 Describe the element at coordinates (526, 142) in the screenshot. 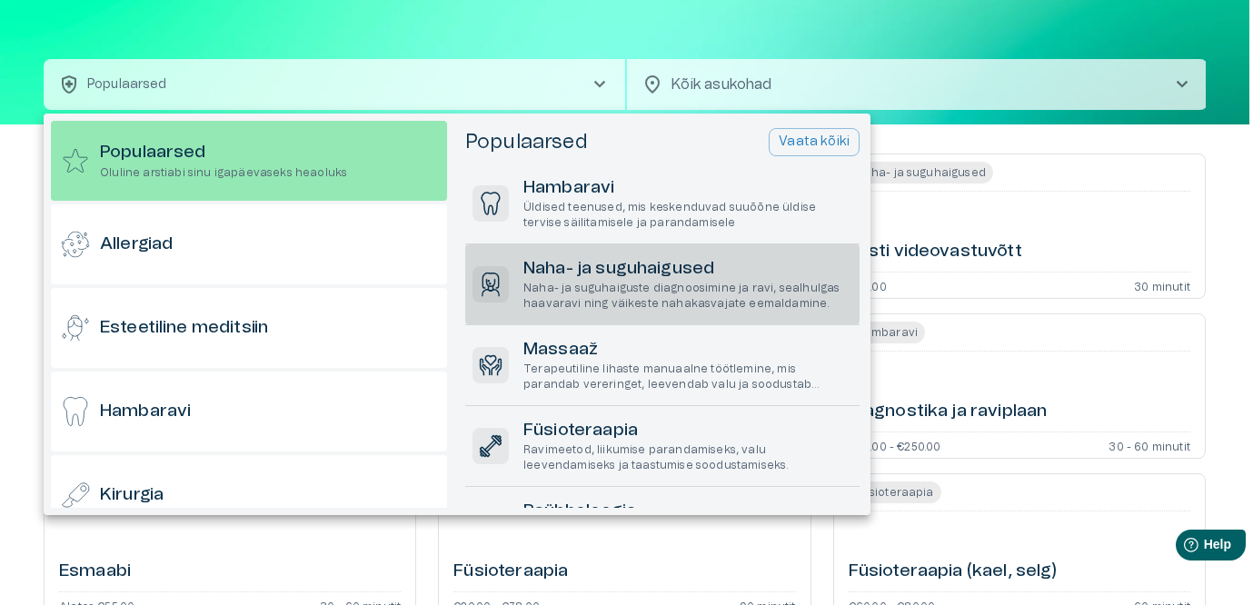

I see `h5: Populaarsed` at that location.